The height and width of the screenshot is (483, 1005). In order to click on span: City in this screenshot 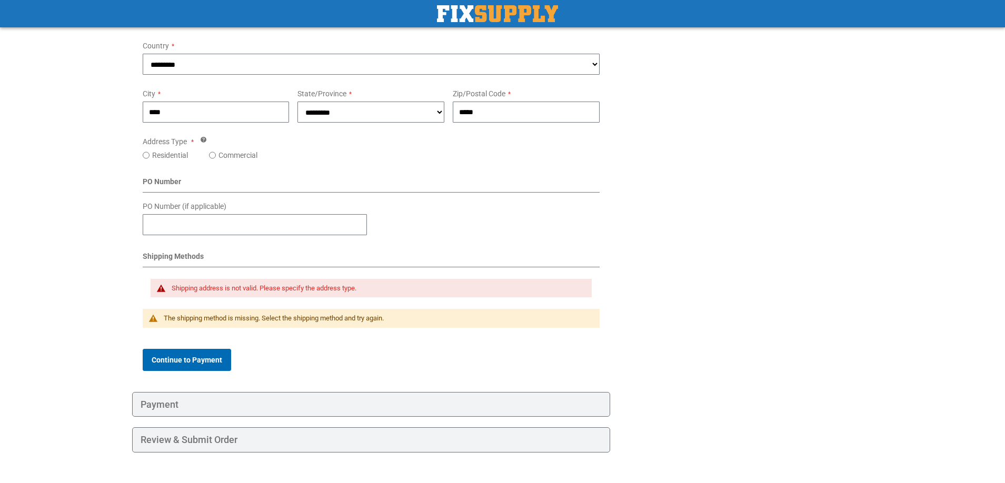, I will do `click(149, 94)`.